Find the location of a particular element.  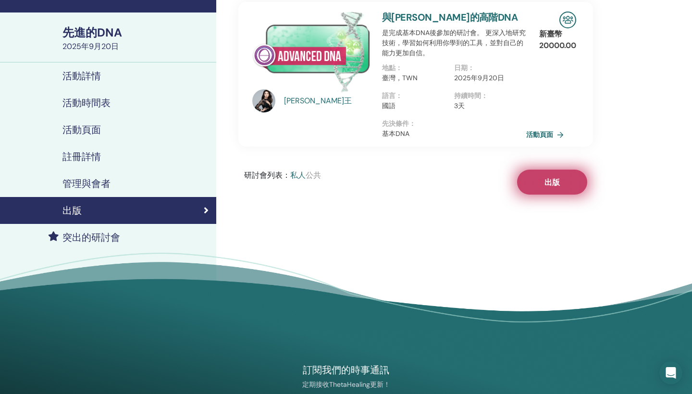

h4: 活動詳情 is located at coordinates (82, 76).